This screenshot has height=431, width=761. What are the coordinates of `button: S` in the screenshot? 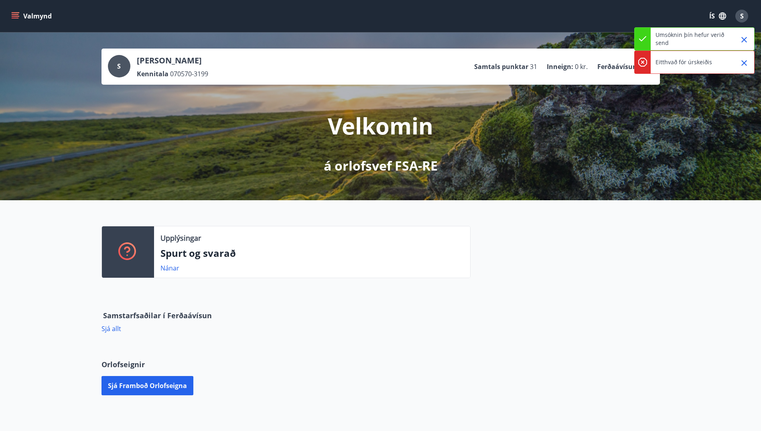 It's located at (741, 16).